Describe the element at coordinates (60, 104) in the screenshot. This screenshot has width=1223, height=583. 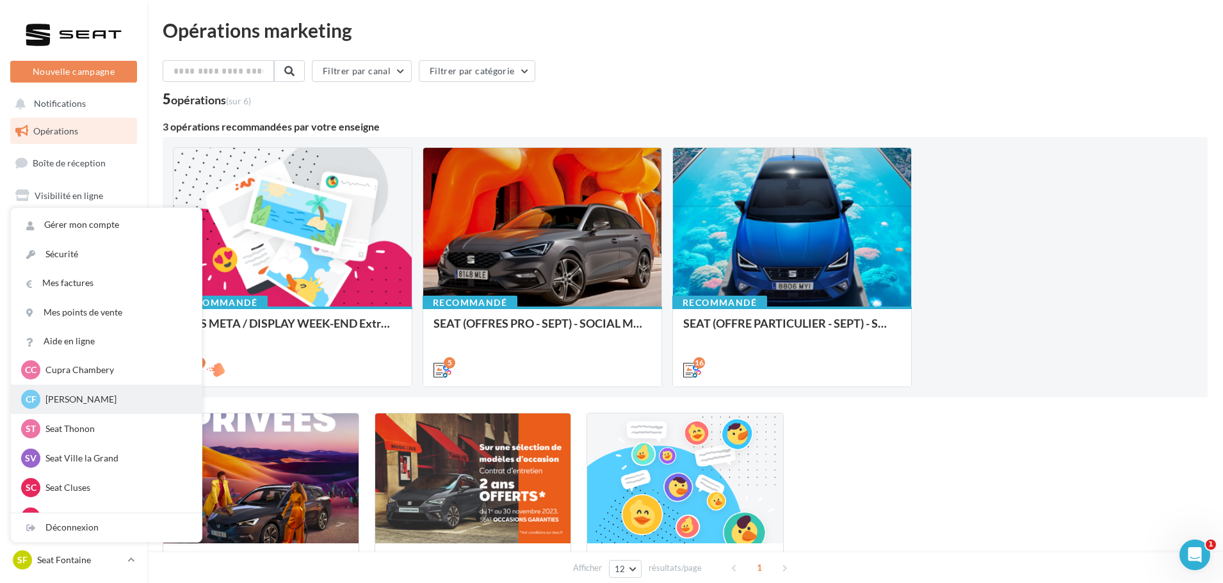
I see `span: Notifications` at that location.